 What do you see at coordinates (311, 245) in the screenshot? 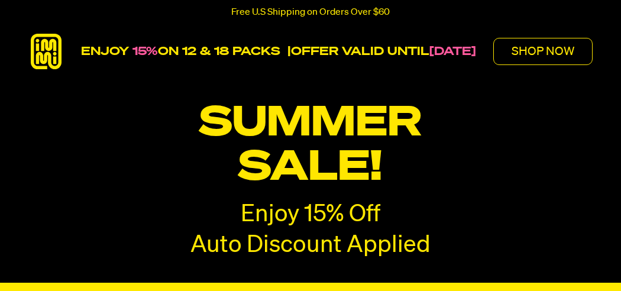
I see `span: Auto Discount Applied` at bounding box center [311, 245].